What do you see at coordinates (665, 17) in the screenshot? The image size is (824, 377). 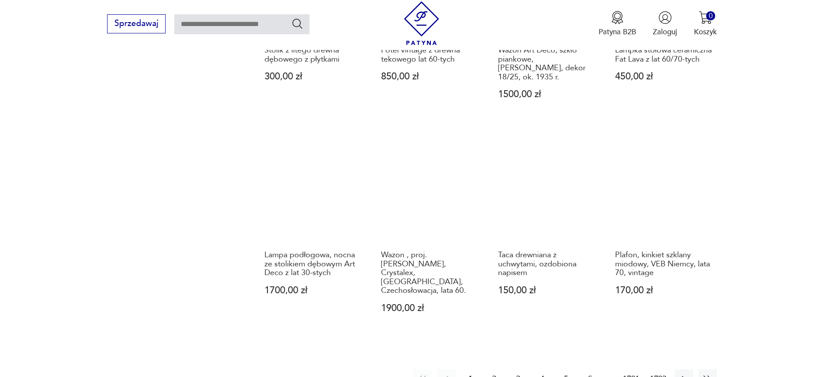 I see `img: Ikonka użytkownika` at bounding box center [665, 17].